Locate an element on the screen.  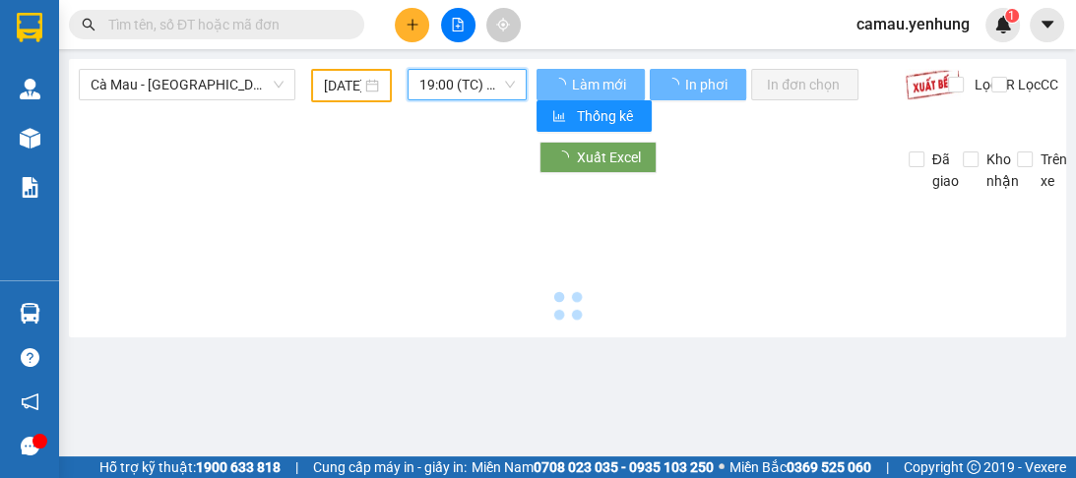
span: Trên xe is located at coordinates (1053, 170).